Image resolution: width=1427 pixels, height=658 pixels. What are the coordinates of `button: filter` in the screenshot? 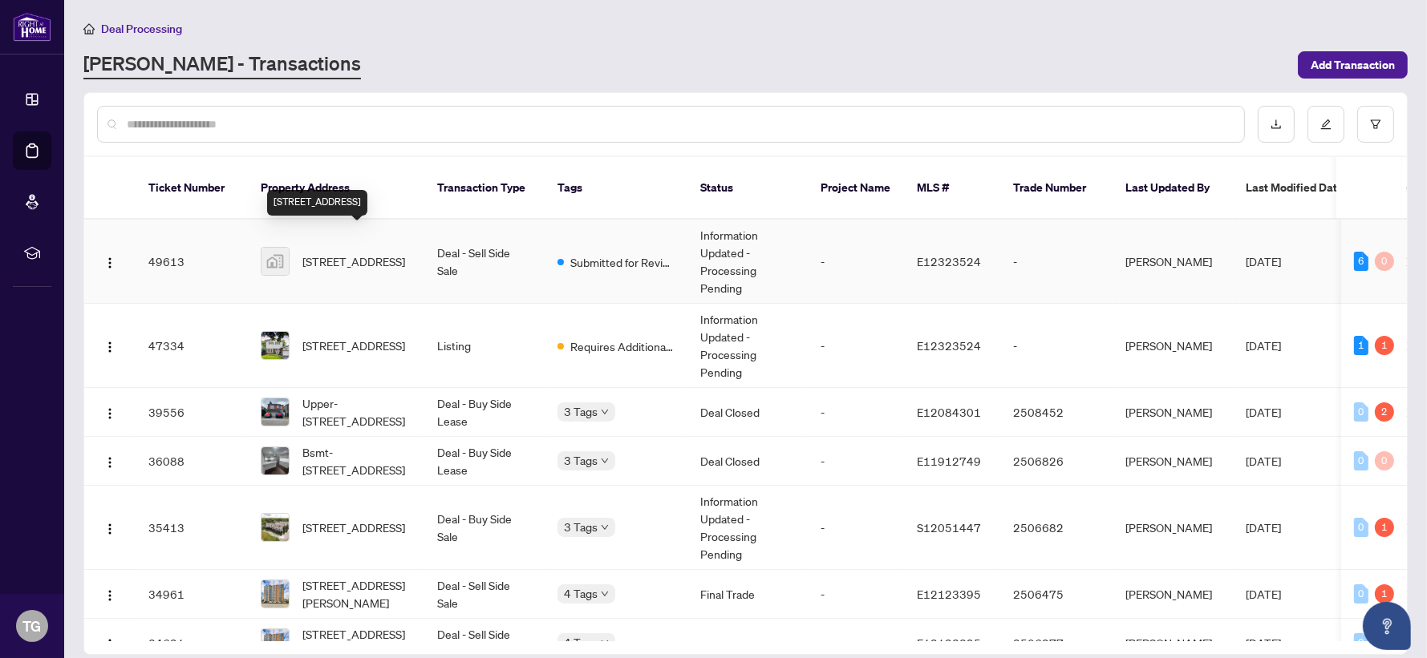 It's located at (1375, 124).